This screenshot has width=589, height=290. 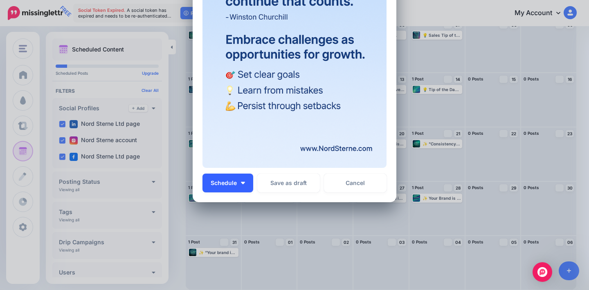 I want to click on button: Save as draft, so click(x=288, y=183).